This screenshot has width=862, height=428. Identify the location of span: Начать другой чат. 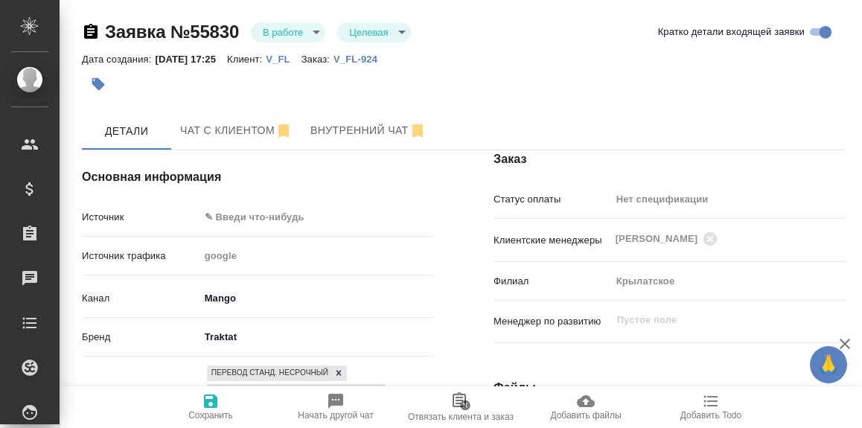
(335, 416).